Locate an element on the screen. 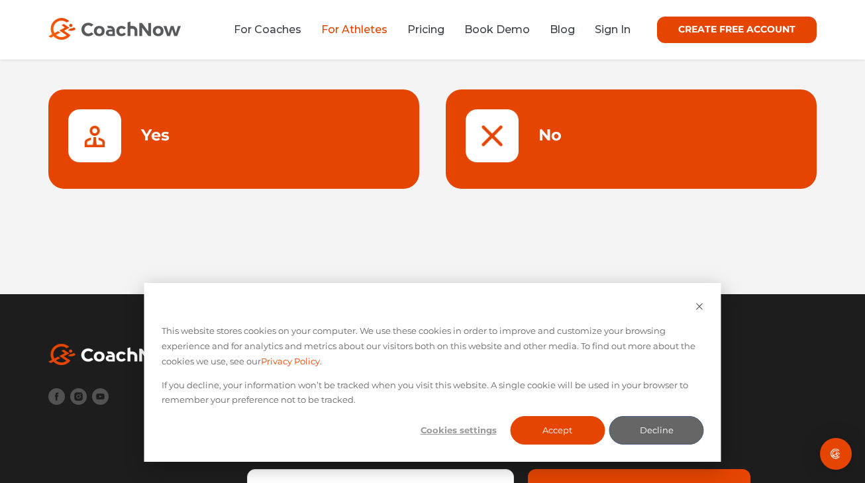 This screenshot has width=865, height=483. div: Cookie banner is located at coordinates (433, 372).